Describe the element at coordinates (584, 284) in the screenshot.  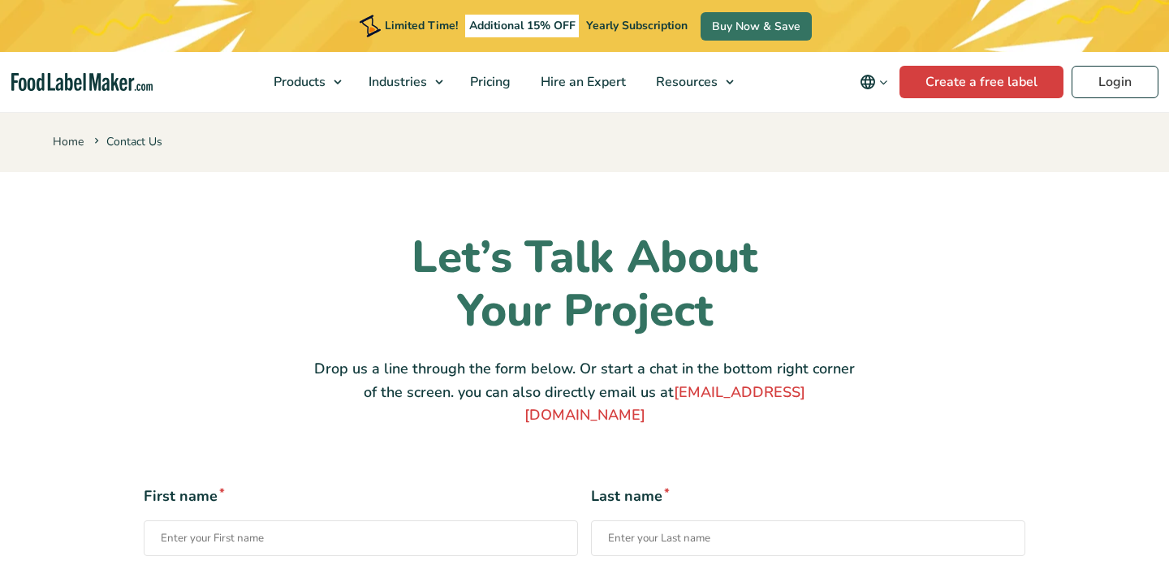
I see `h1: Let’s Talk About Your Project` at that location.